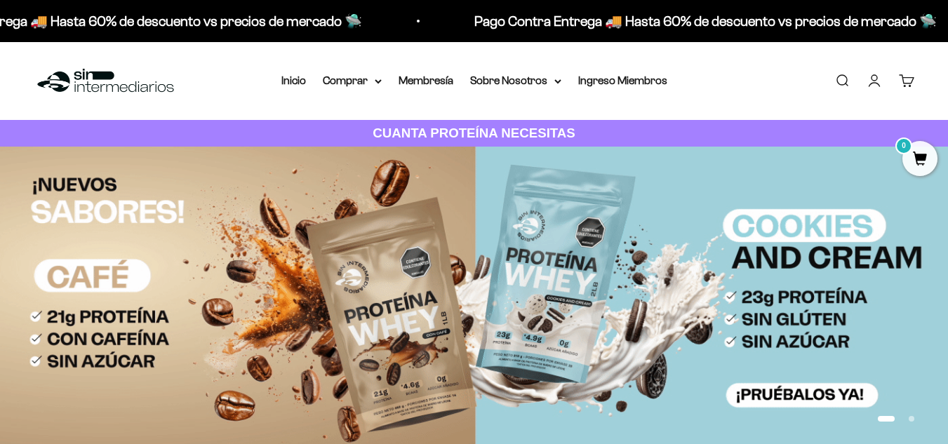 Image resolution: width=948 pixels, height=444 pixels. I want to click on summary: Comprar, so click(352, 81).